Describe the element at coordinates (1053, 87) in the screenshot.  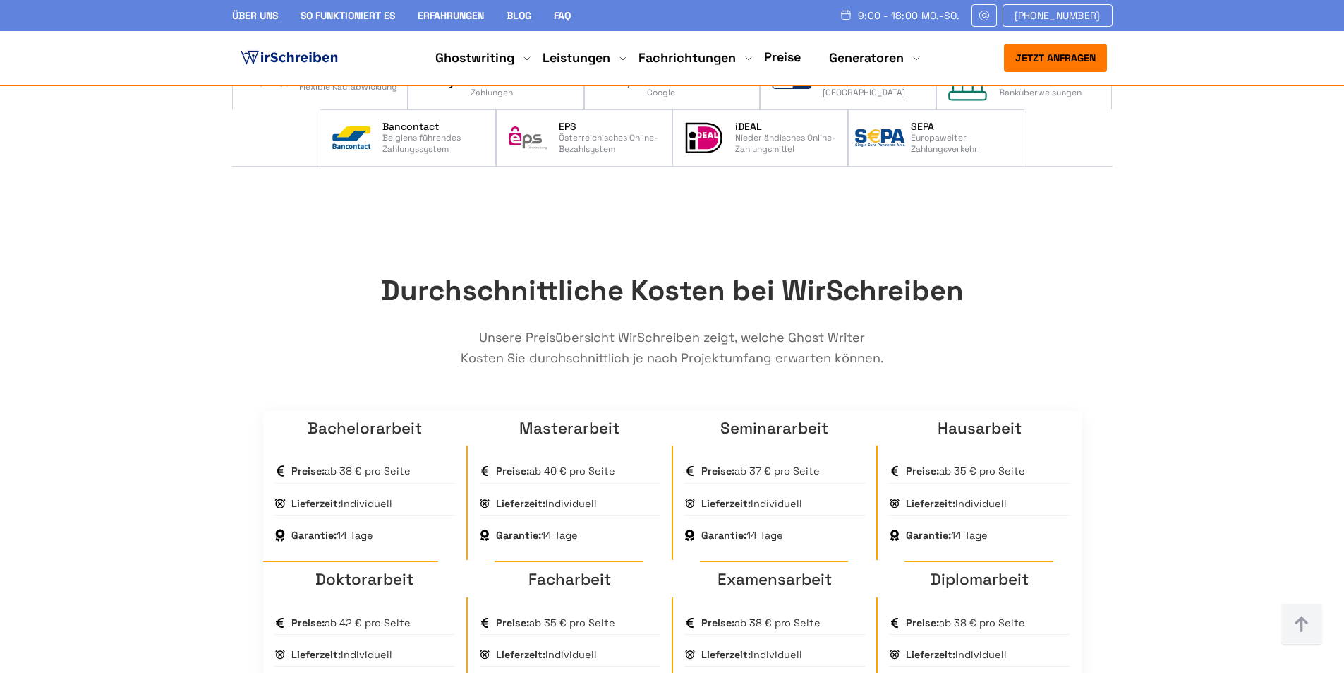
I see `span: Traditionelle Banküberweisungen` at that location.